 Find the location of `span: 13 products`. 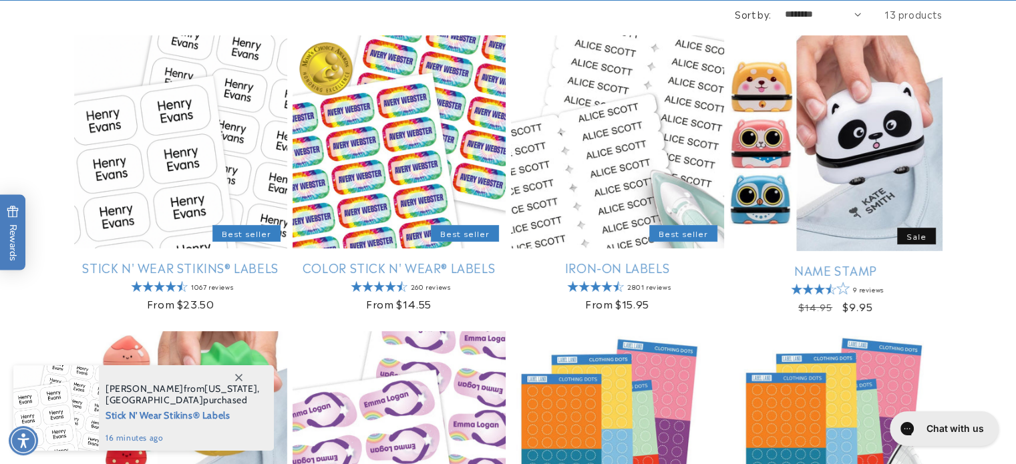

span: 13 products is located at coordinates (913, 14).